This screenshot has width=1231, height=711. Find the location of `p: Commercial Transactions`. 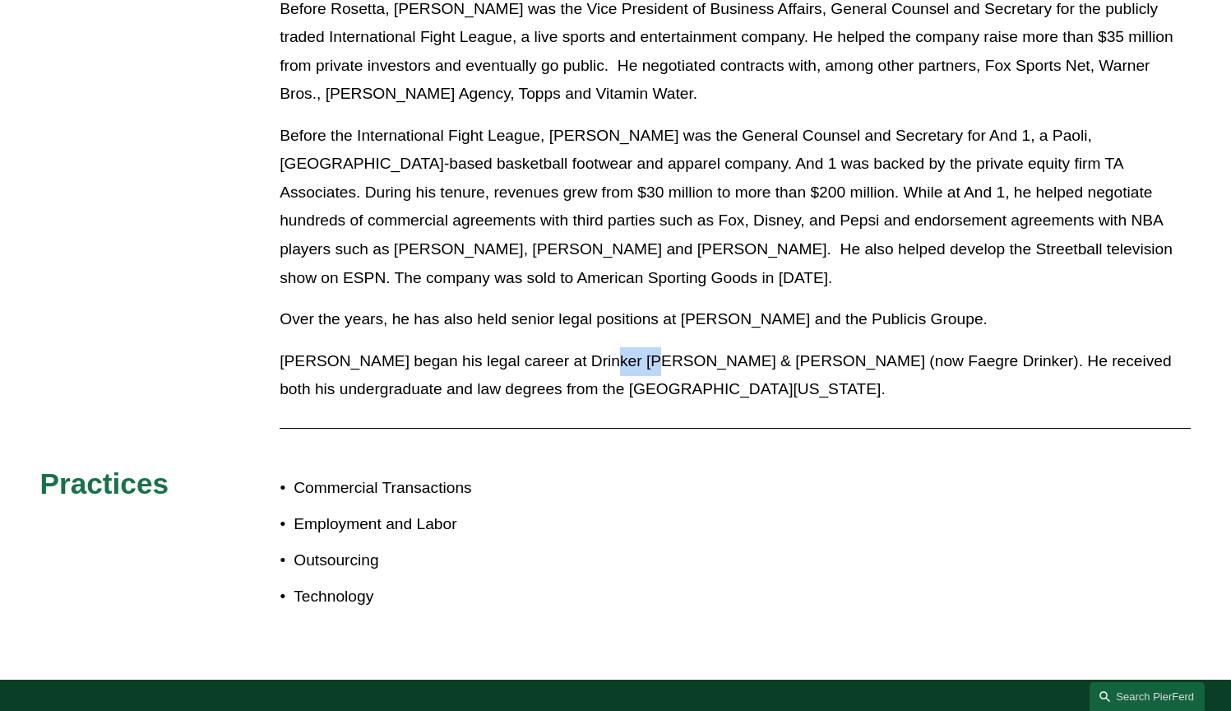

p: Commercial Transactions is located at coordinates (454, 488).